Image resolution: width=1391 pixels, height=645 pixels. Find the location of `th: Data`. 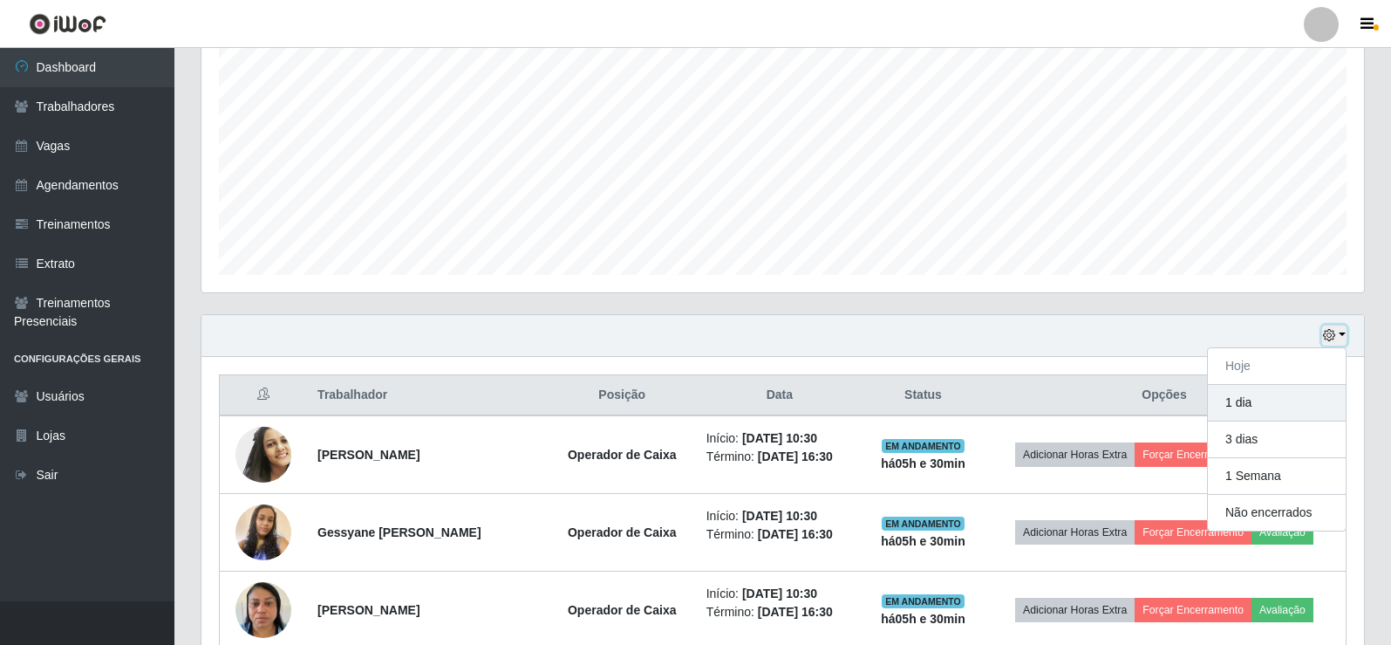

th: Data is located at coordinates (780, 395).